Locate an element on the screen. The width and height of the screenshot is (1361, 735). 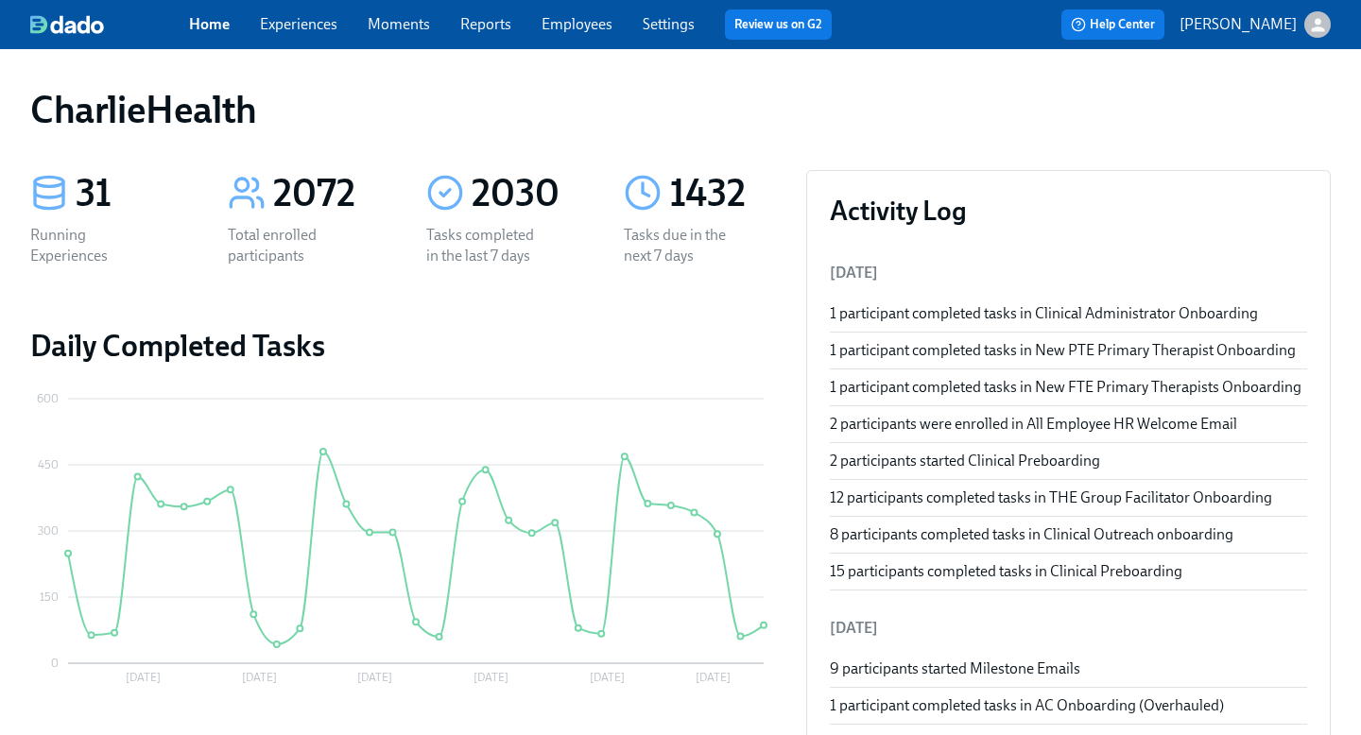
a: Reports is located at coordinates (486, 24).